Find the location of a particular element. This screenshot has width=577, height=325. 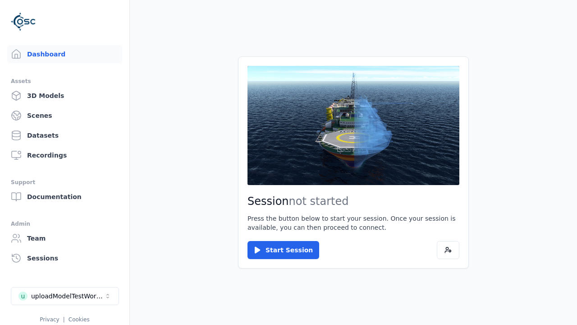

div: Support is located at coordinates (64, 182).